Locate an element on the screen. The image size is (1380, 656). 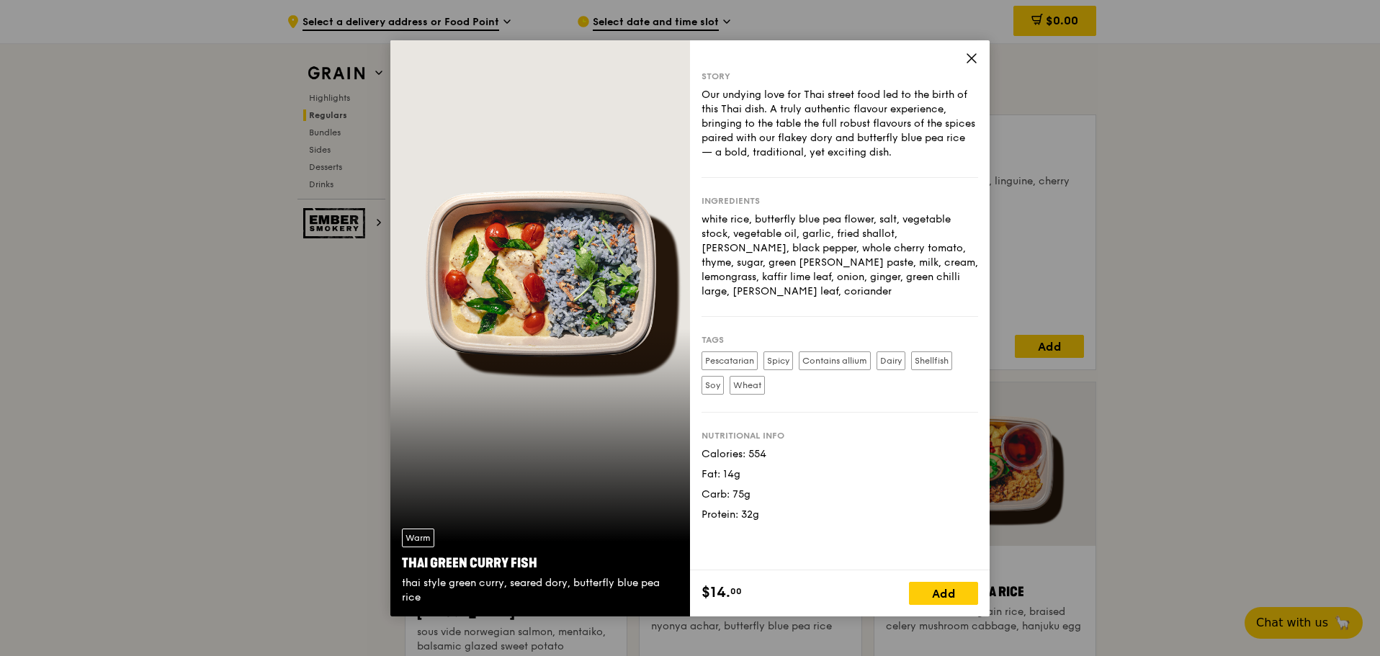
label: Pescatarian is located at coordinates (730, 361).